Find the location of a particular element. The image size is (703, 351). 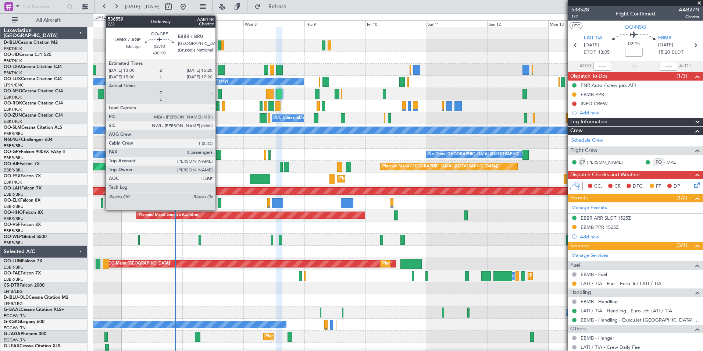

div: No Crew Nancy (Essey) is located at coordinates (206, 82).